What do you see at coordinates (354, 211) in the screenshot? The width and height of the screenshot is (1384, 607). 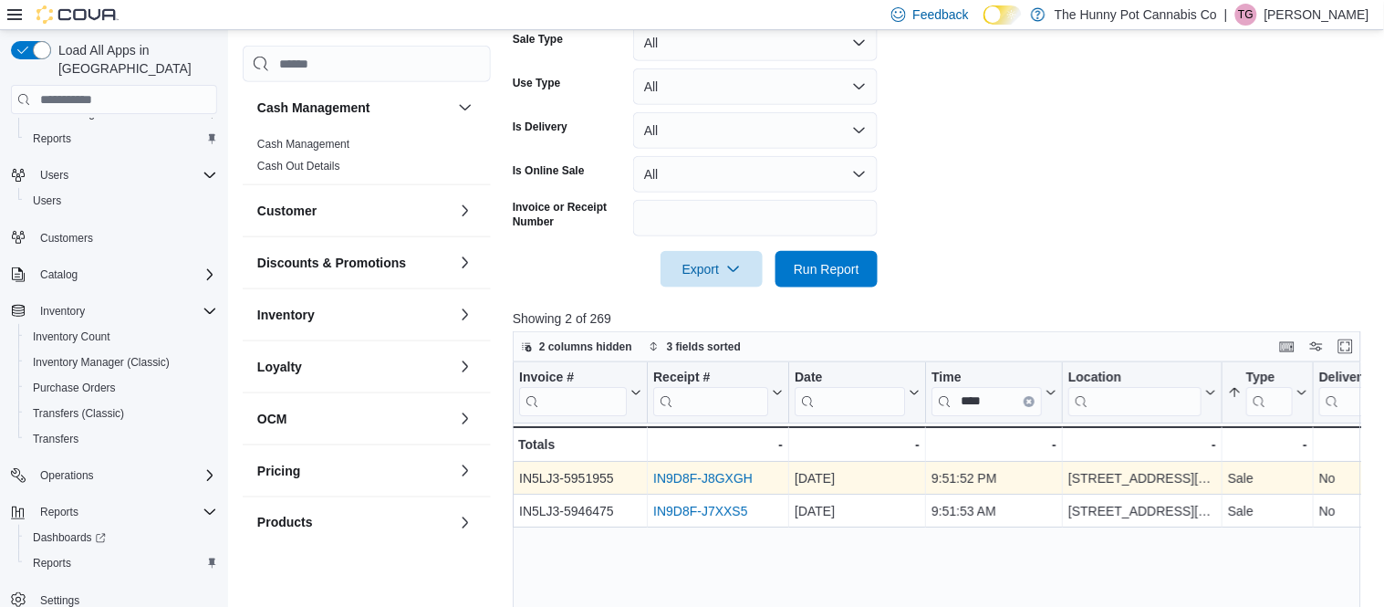 I see `button: Customer` at bounding box center [354, 211].